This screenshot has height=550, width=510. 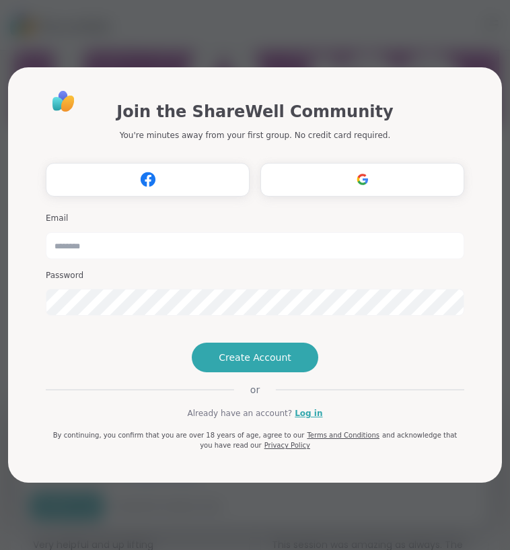 I want to click on button: Create Account, so click(x=255, y=357).